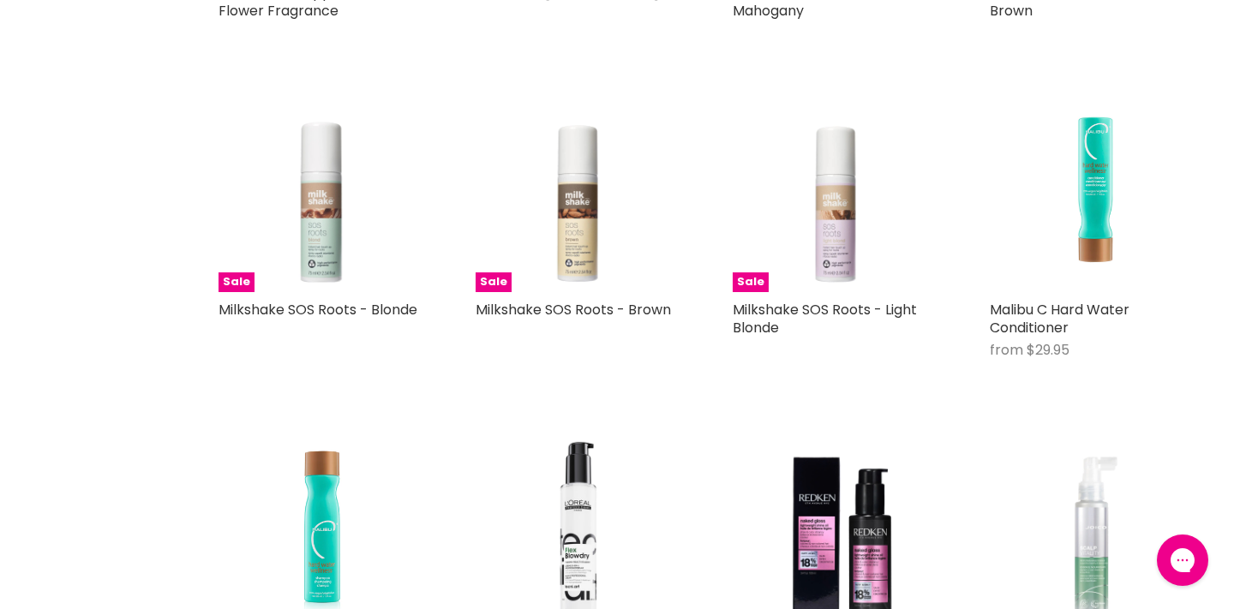  What do you see at coordinates (836, 189) in the screenshot?
I see `img: Milkshake SOS Roots - Light Blonde` at bounding box center [836, 189].